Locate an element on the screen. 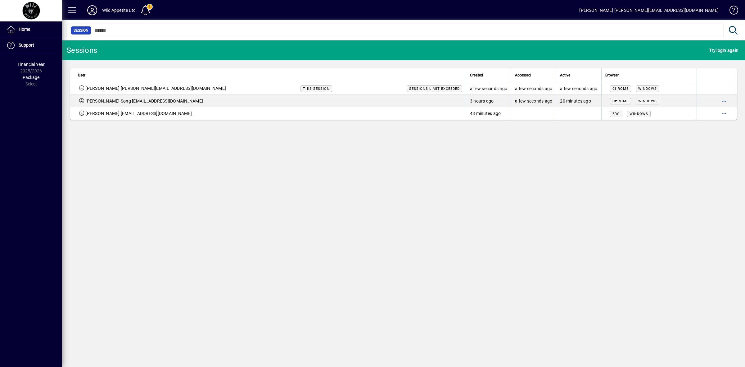  td: 43 minutes ago is located at coordinates (489, 113).